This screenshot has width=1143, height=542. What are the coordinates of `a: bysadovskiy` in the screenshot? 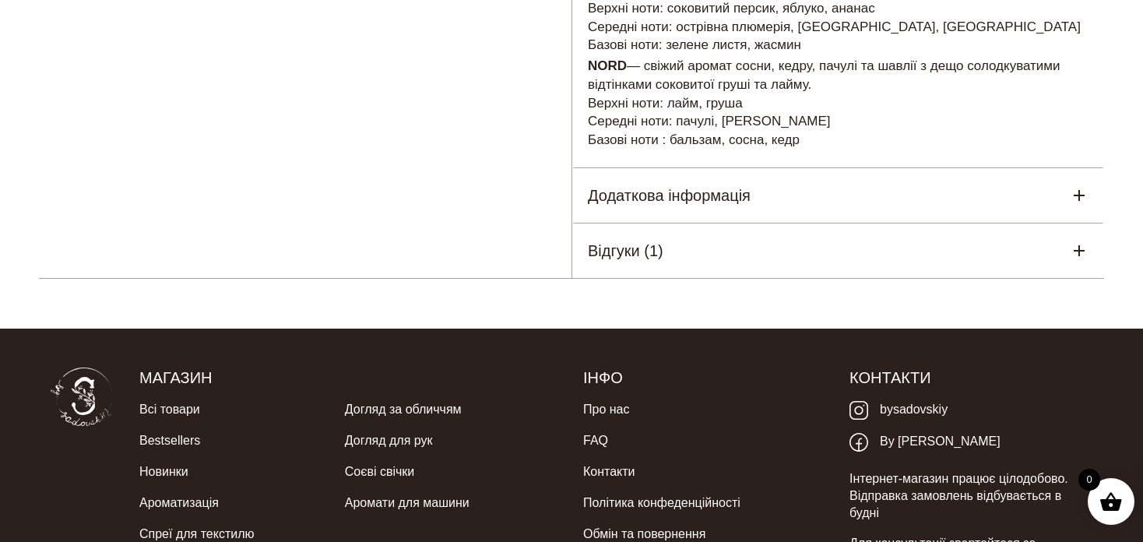 It's located at (898, 409).